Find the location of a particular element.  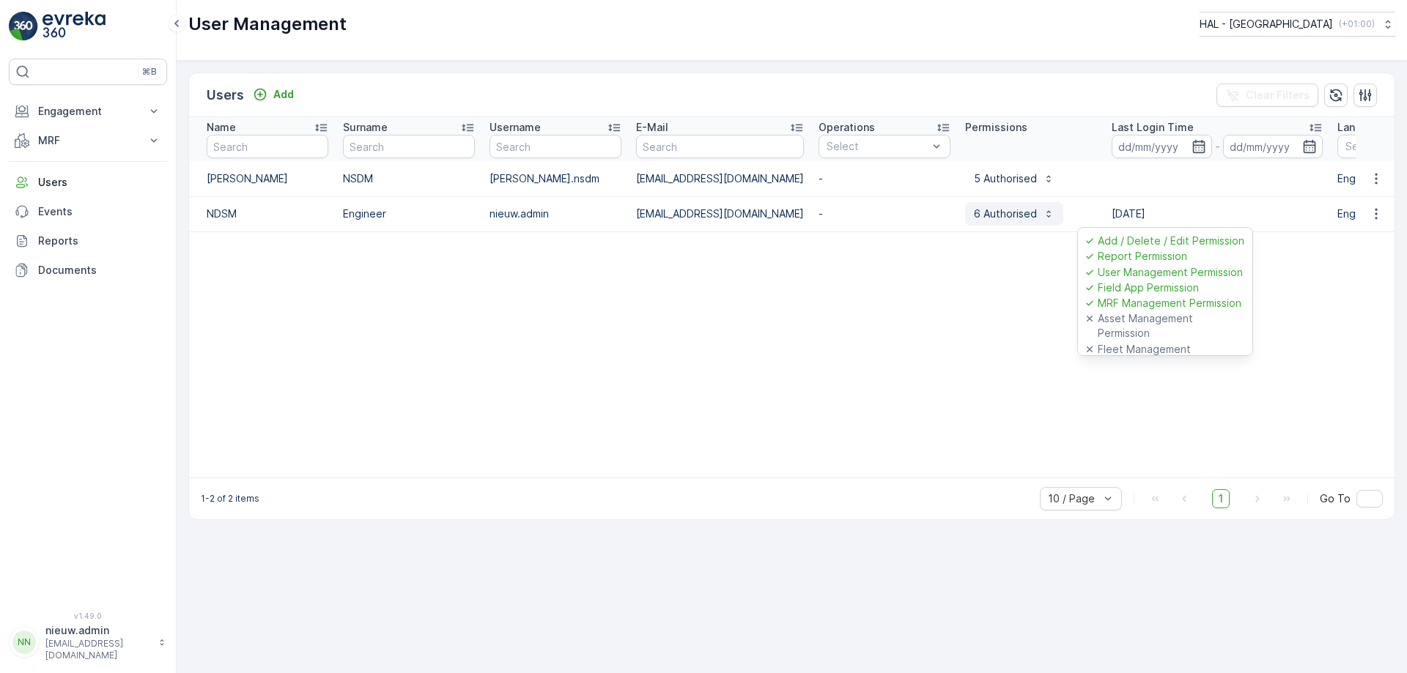

p: 1-2 of 2 items is located at coordinates (230, 499).